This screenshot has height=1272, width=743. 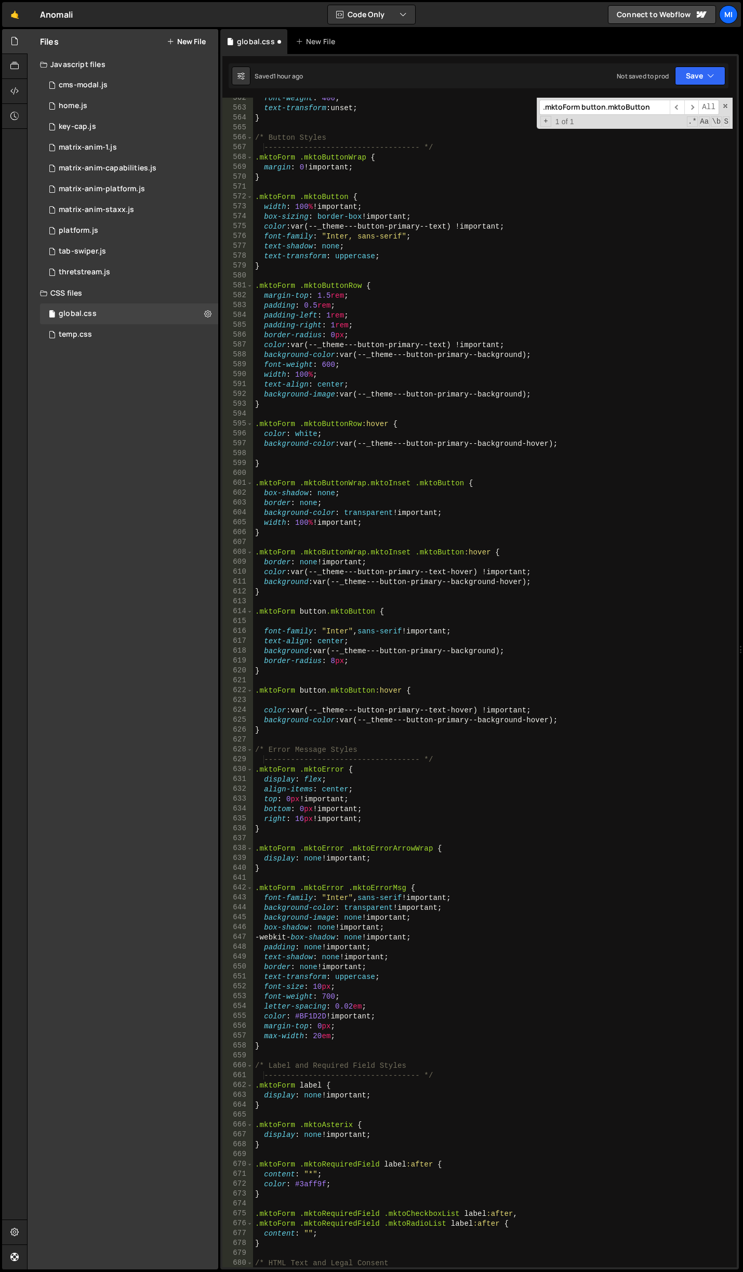 What do you see at coordinates (662, 15) in the screenshot?
I see `a: Connect to Webflow` at bounding box center [662, 15].